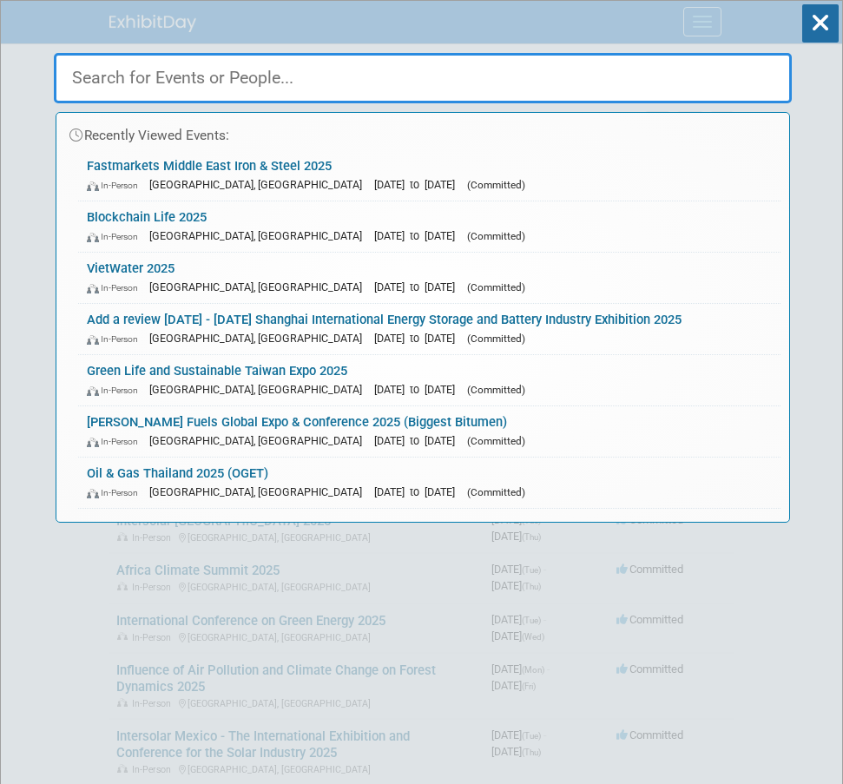  Describe the element at coordinates (423, 78) in the screenshot. I see `input: Search for Events or People...` at that location.